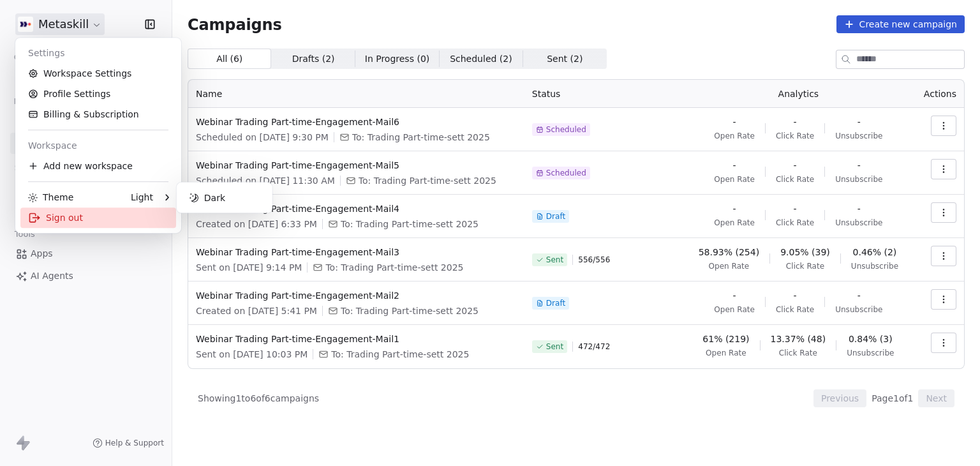 Image resolution: width=980 pixels, height=466 pixels. Describe the element at coordinates (142, 197) in the screenshot. I see `div: Light` at that location.